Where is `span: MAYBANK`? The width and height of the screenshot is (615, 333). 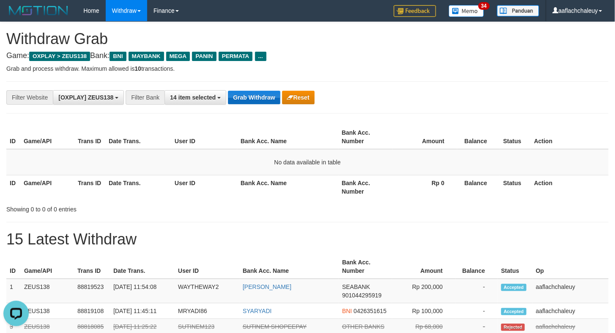 span: MAYBANK is located at coordinates (146, 56).